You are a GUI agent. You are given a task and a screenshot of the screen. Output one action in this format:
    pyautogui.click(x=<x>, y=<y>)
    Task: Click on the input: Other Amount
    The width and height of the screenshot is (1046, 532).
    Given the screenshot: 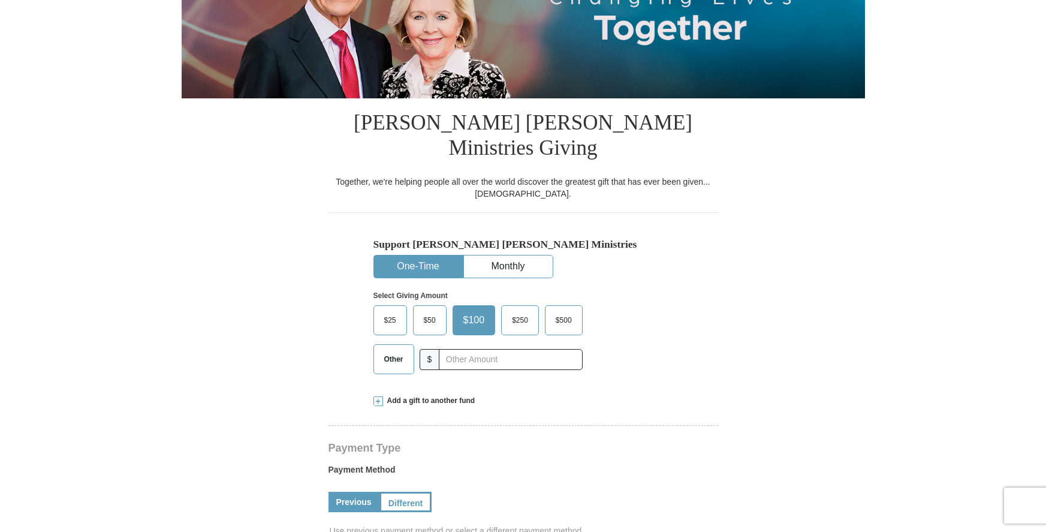 What is the action you would take?
    pyautogui.click(x=510, y=359)
    